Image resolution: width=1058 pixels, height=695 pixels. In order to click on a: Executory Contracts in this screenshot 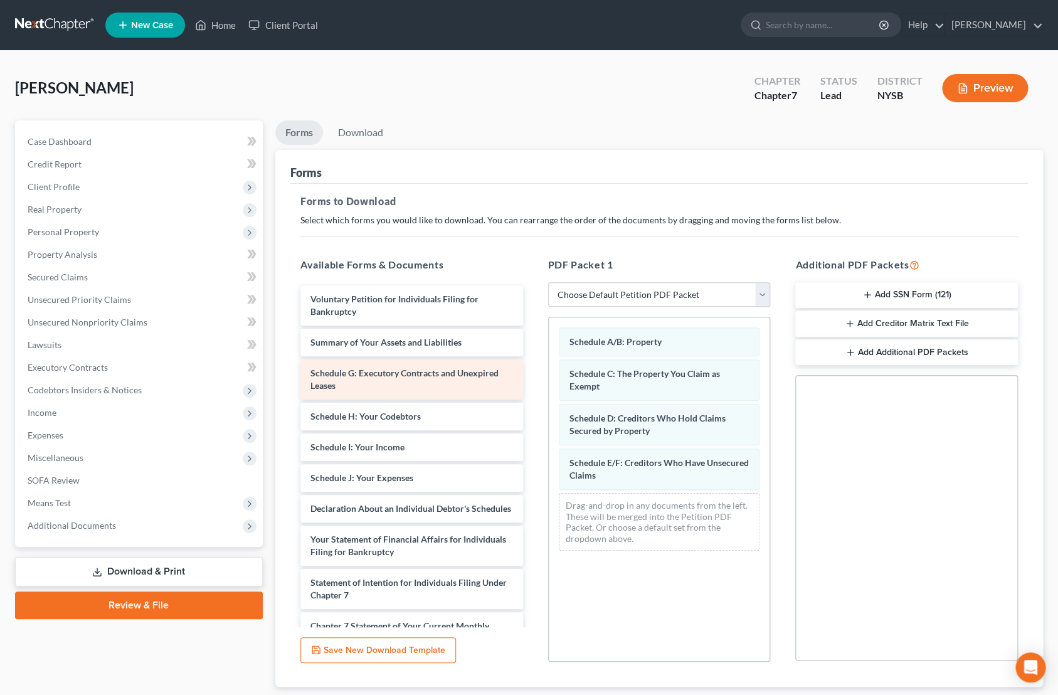, I will do `click(140, 367)`.